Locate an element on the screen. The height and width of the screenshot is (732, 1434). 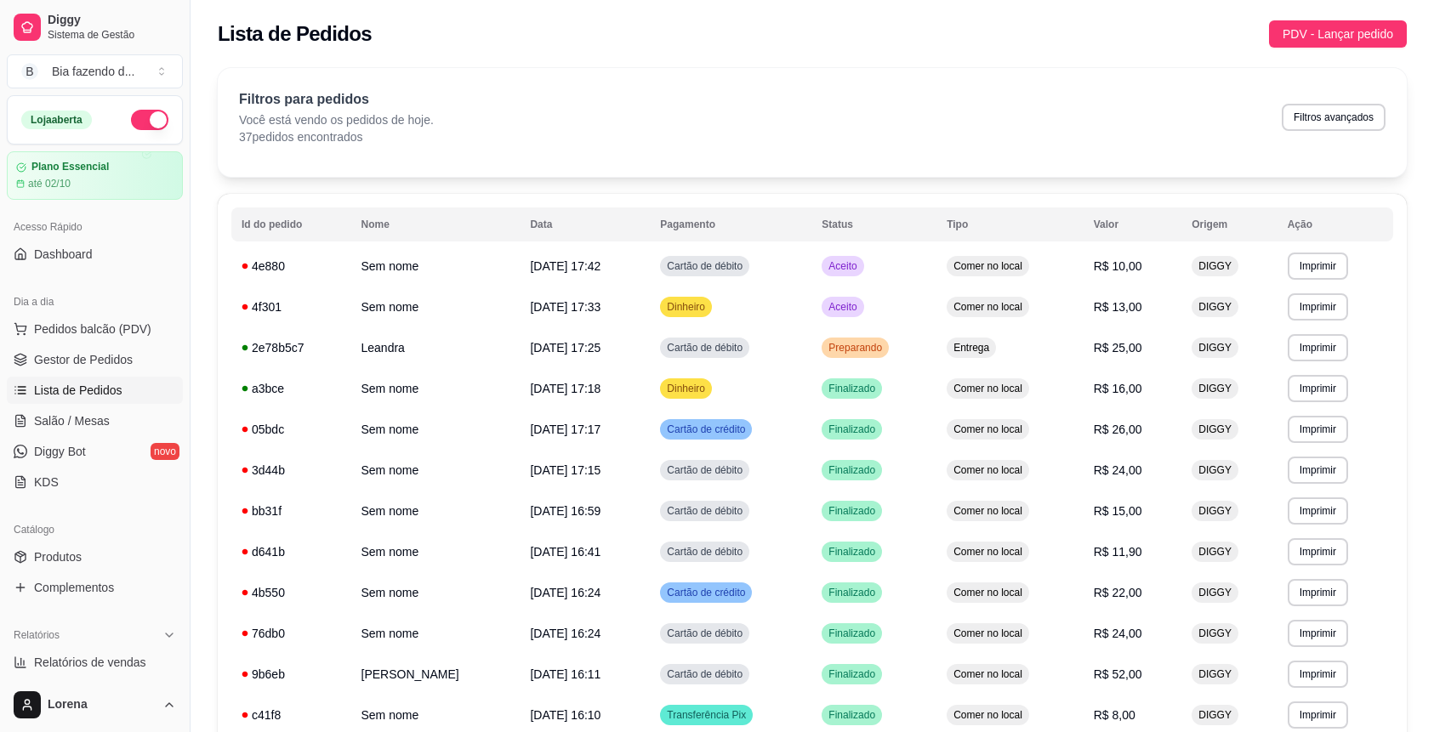
button: Select a team is located at coordinates (94, 71).